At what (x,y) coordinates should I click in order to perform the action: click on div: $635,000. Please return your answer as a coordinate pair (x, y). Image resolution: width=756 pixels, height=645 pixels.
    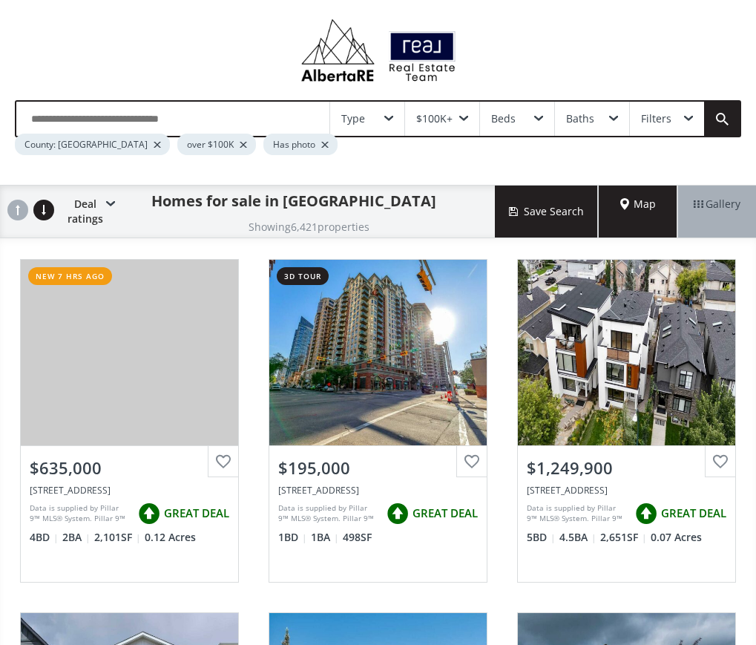
    Looking at the image, I should click on (129, 468).